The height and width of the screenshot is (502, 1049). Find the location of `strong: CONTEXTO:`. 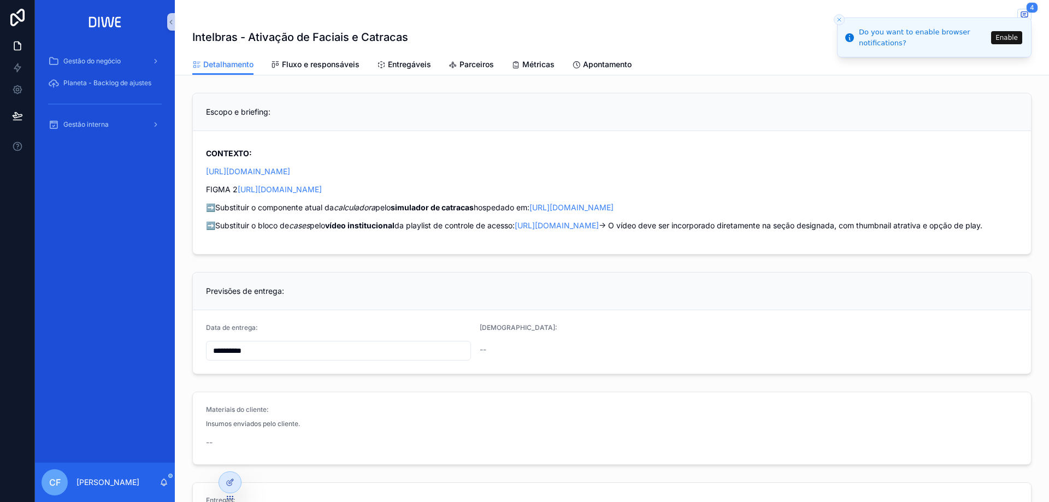

strong: CONTEXTO: is located at coordinates (229, 153).